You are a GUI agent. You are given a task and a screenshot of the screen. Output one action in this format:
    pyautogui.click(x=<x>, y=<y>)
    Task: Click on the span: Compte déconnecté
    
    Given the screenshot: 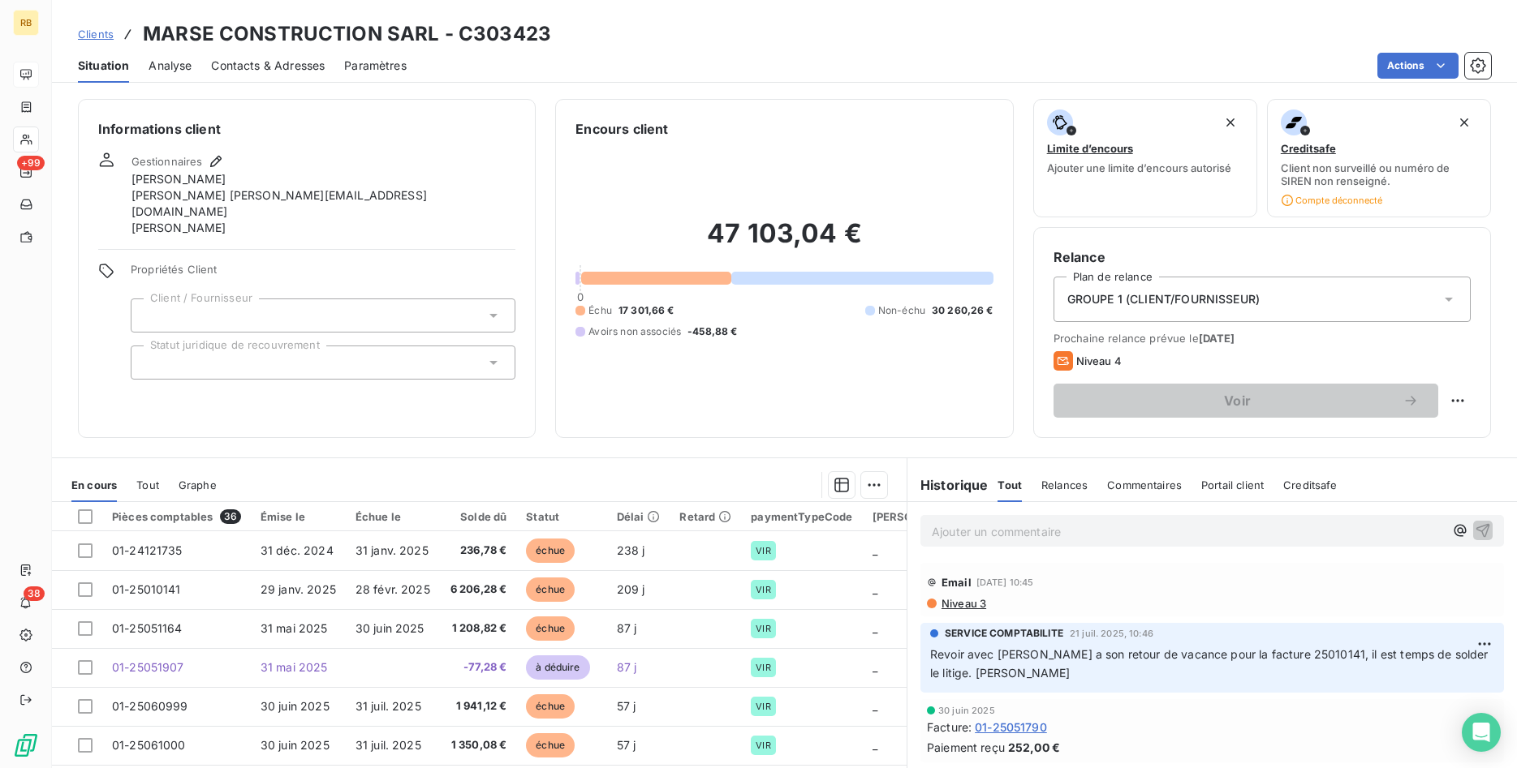 What is the action you would take?
    pyautogui.click(x=1331, y=200)
    